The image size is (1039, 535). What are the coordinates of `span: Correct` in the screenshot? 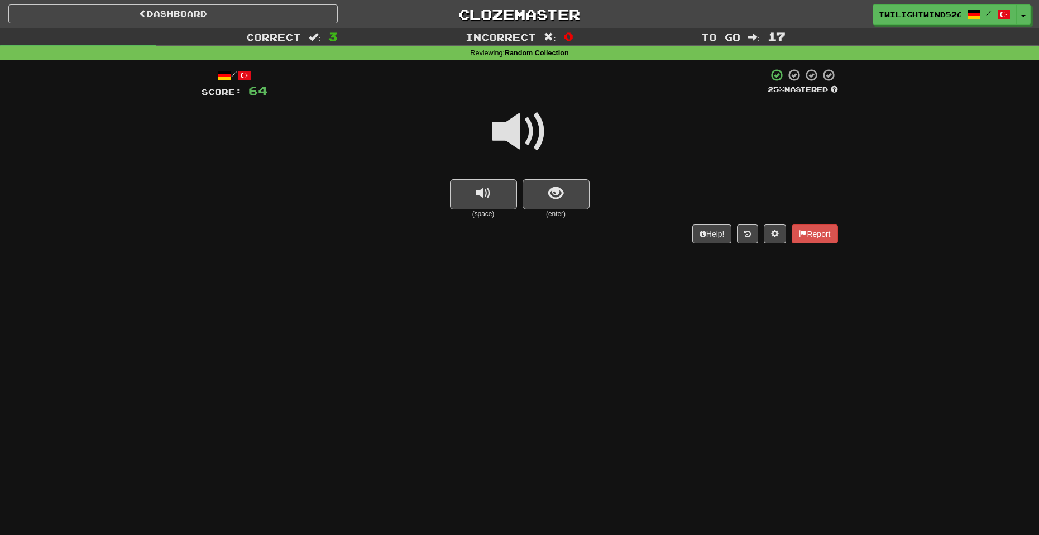 It's located at (273, 37).